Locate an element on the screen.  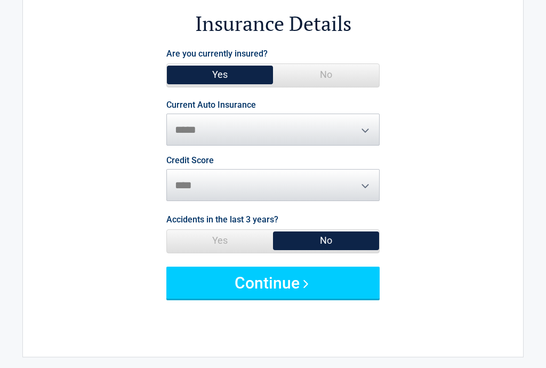
label: Credit Score is located at coordinates (190, 161).